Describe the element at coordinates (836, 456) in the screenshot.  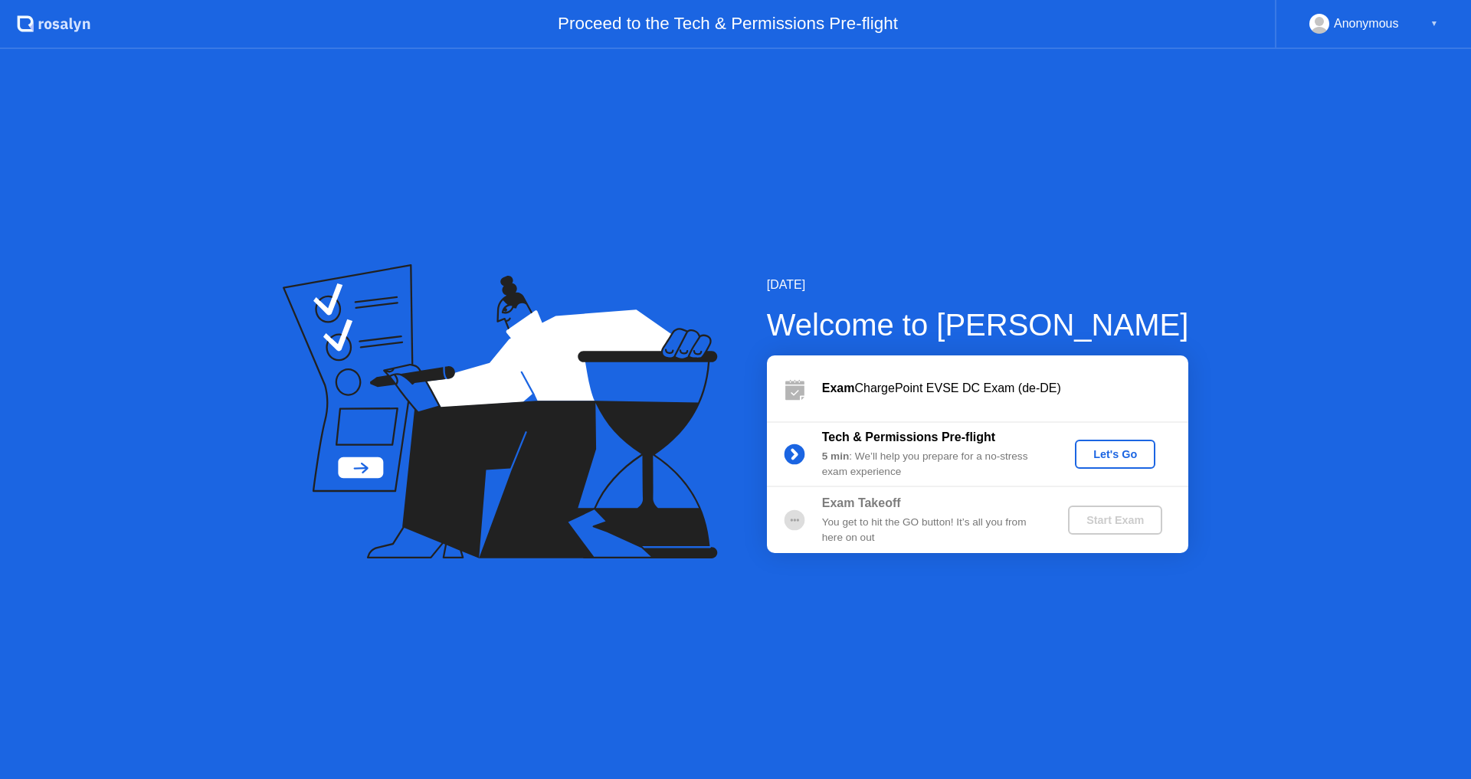
I see `b: 5 min` at that location.